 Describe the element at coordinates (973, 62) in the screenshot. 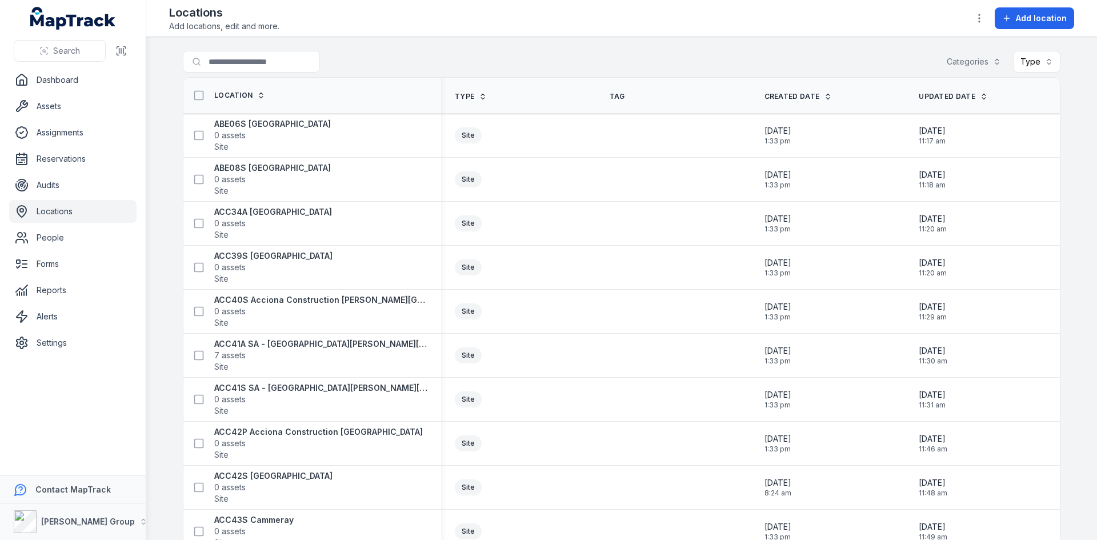

I see `button: Categories` at that location.